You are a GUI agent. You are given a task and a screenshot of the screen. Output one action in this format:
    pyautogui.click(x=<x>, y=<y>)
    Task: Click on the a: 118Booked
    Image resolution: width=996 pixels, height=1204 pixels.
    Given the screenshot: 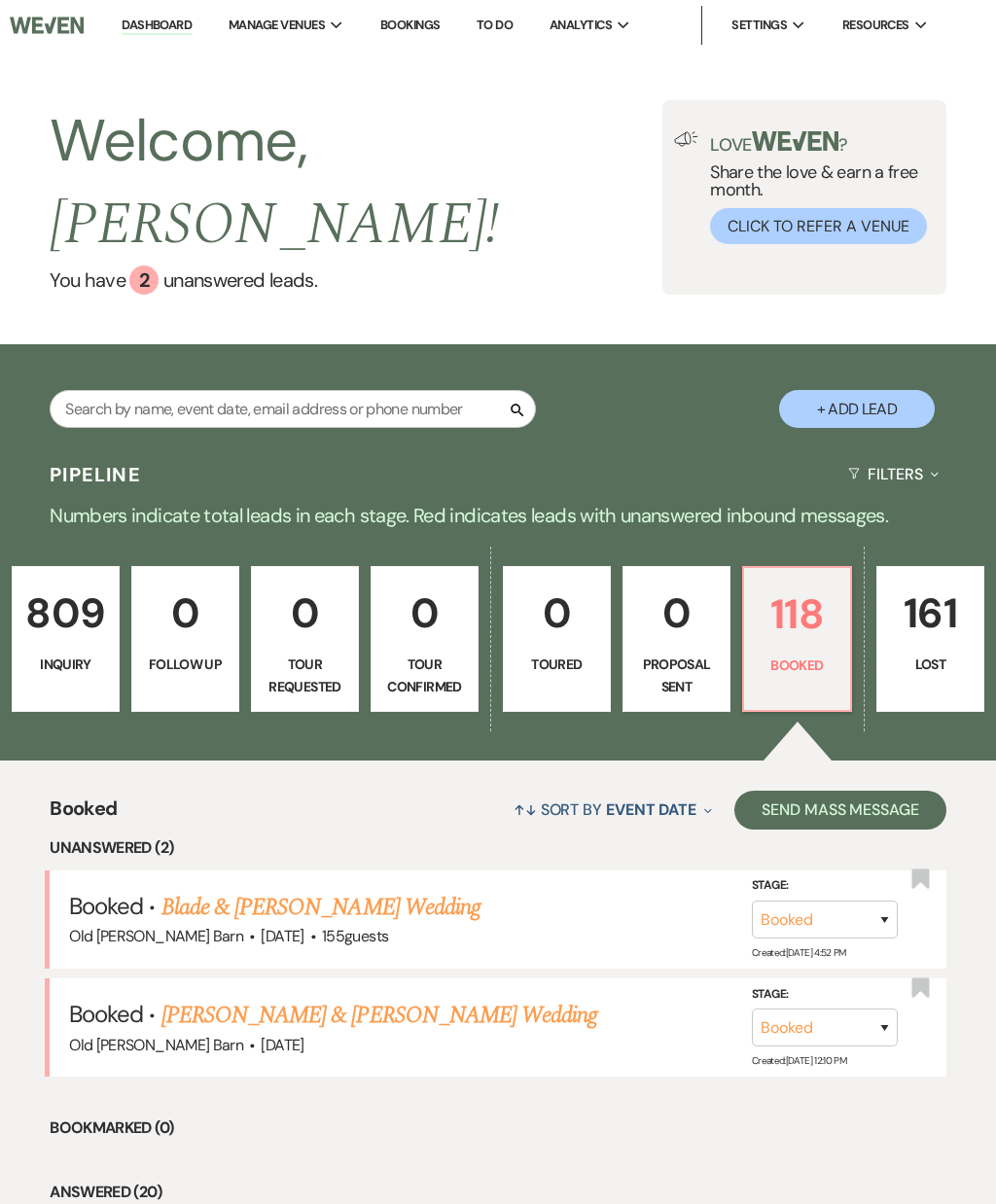 What is the action you would take?
    pyautogui.click(x=796, y=639)
    